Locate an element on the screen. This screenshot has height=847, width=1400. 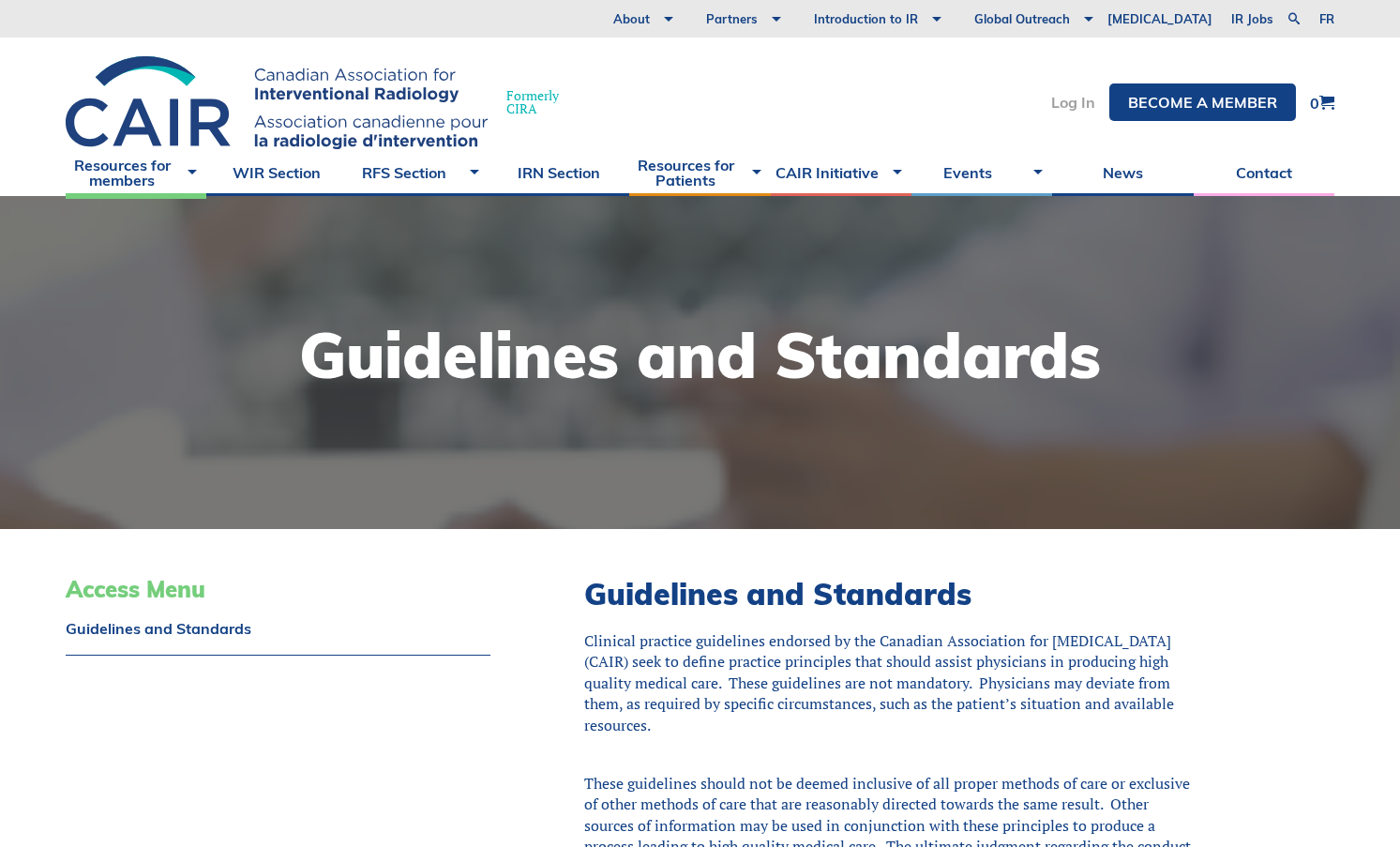
a: RFS Section is located at coordinates (418, 172).